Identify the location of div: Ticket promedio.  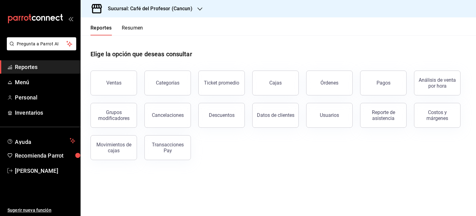
(222, 83).